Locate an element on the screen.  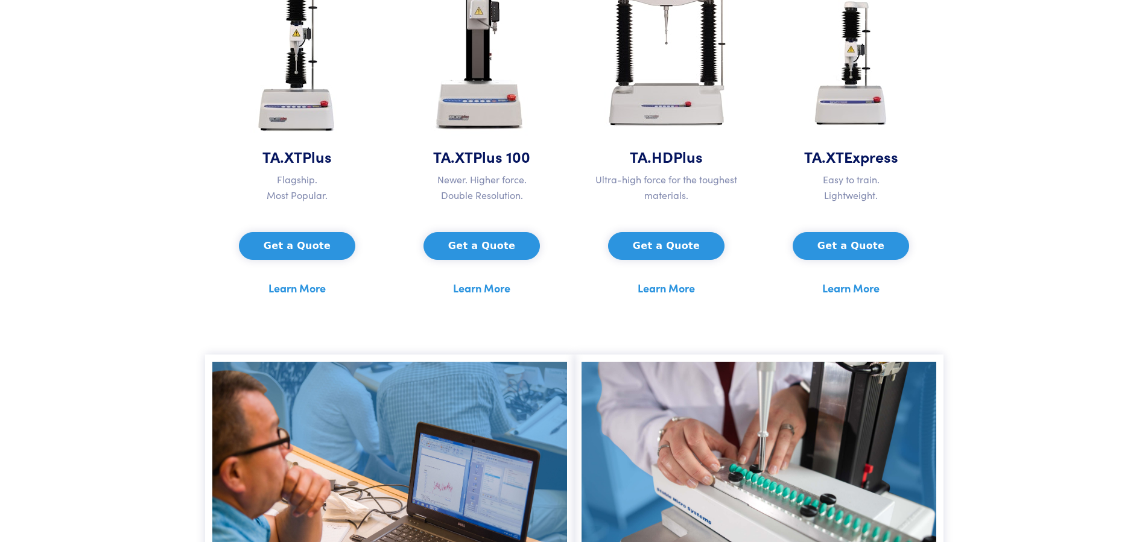
p: Flagship. Most Popular. is located at coordinates (297, 187).